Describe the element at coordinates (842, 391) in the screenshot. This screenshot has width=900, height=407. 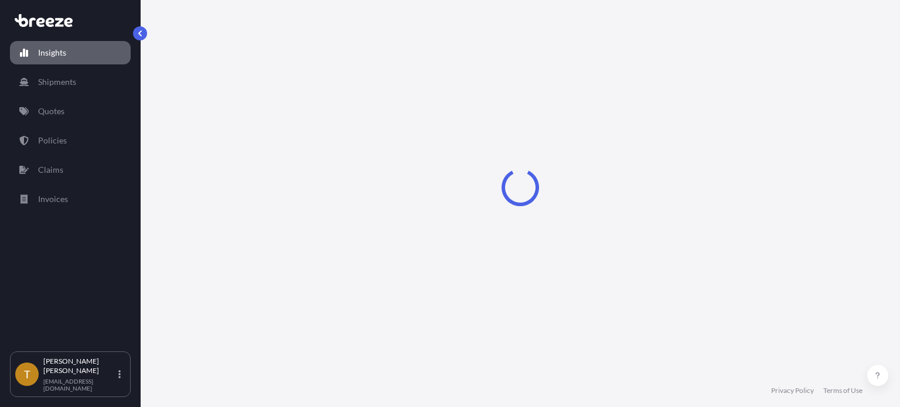
I see `p: Terms of Use` at that location.